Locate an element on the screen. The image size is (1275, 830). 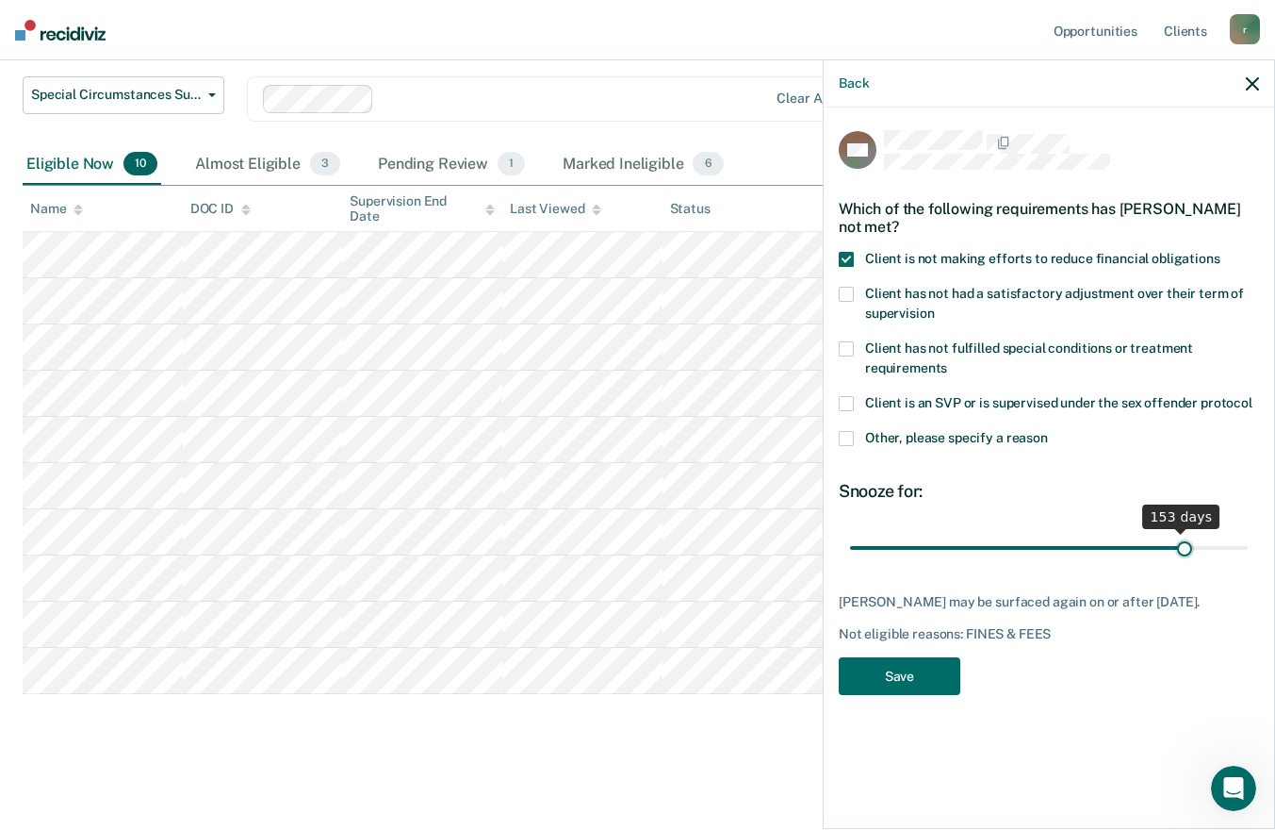
span: Client has not had a satisfactory adjustment over their term of supervision is located at coordinates (1055, 303).